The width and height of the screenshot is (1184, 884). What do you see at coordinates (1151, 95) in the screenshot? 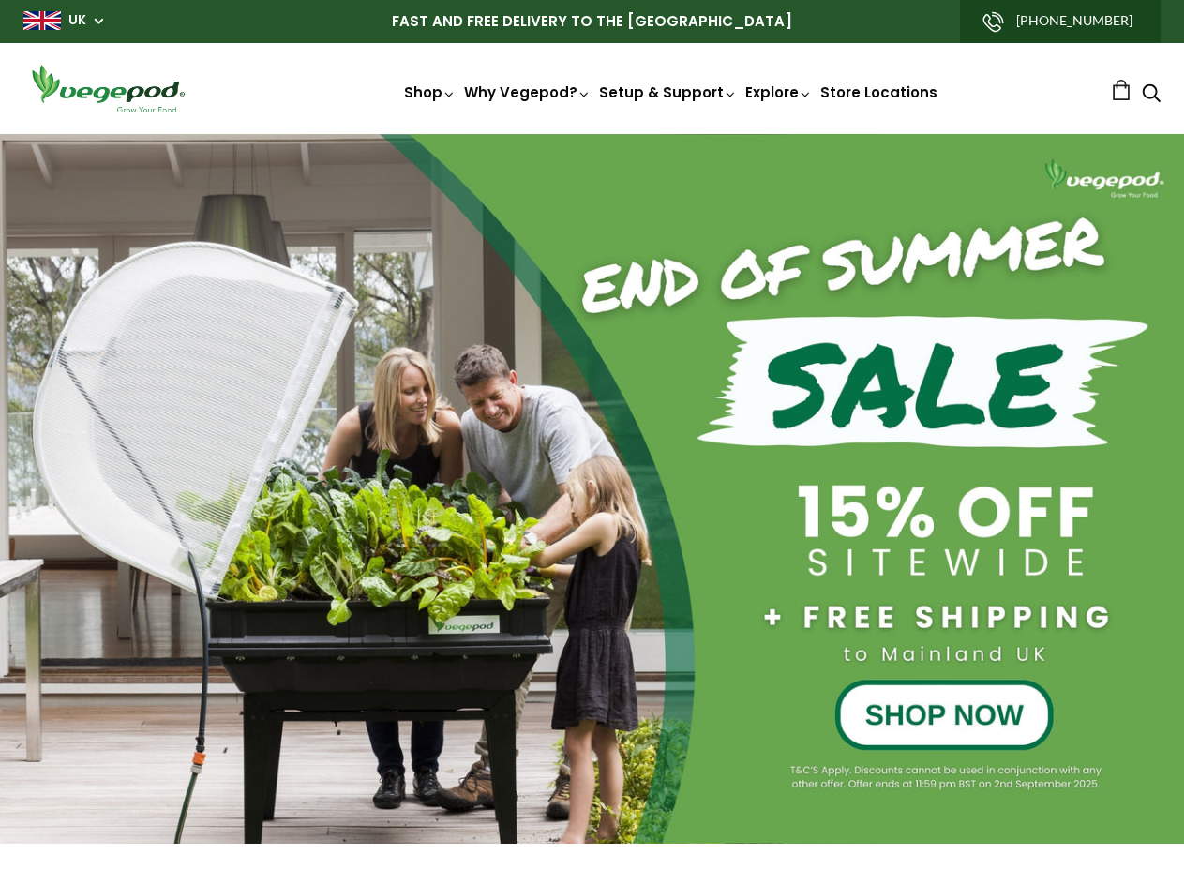
I see `a: Search` at bounding box center [1151, 95].